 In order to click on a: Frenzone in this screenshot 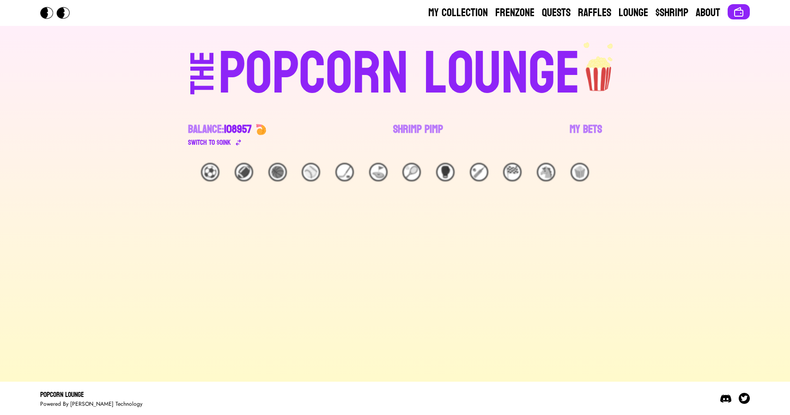, I will do `click(515, 13)`.